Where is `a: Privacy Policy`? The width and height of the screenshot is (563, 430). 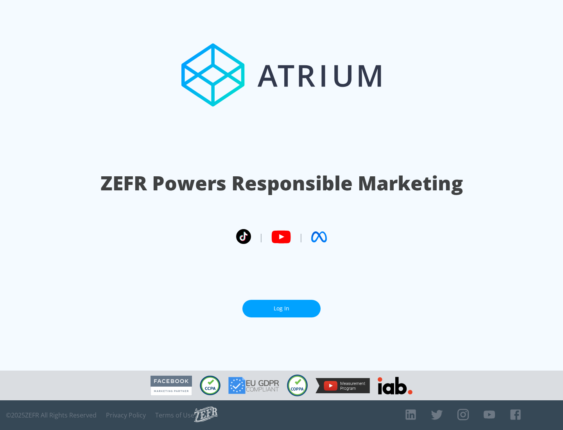 a: Privacy Policy is located at coordinates (126, 415).